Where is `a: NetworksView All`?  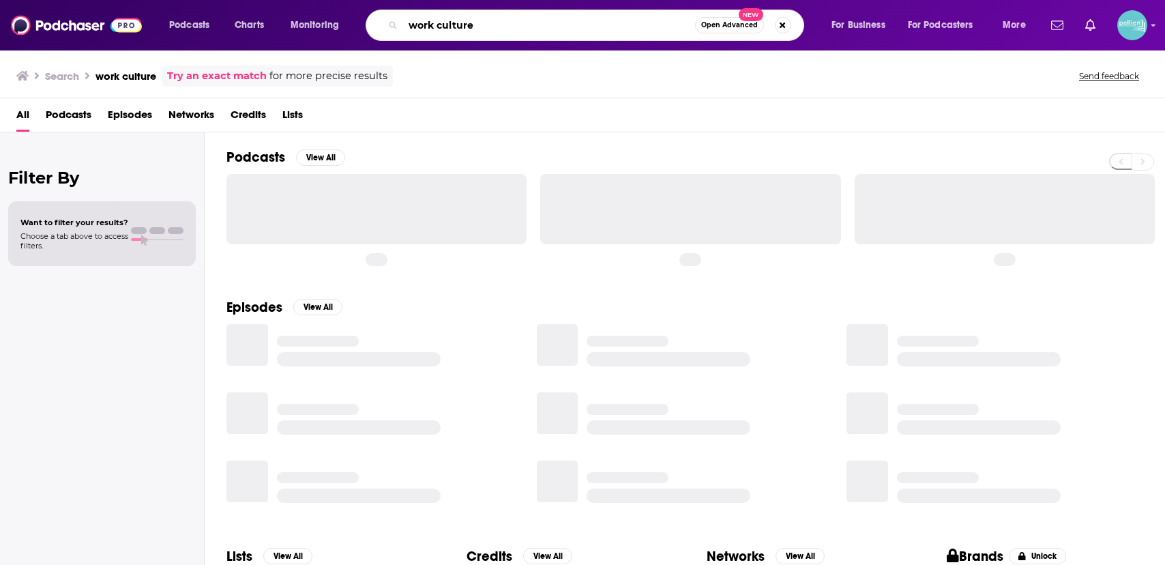 a: NetworksView All is located at coordinates (765, 556).